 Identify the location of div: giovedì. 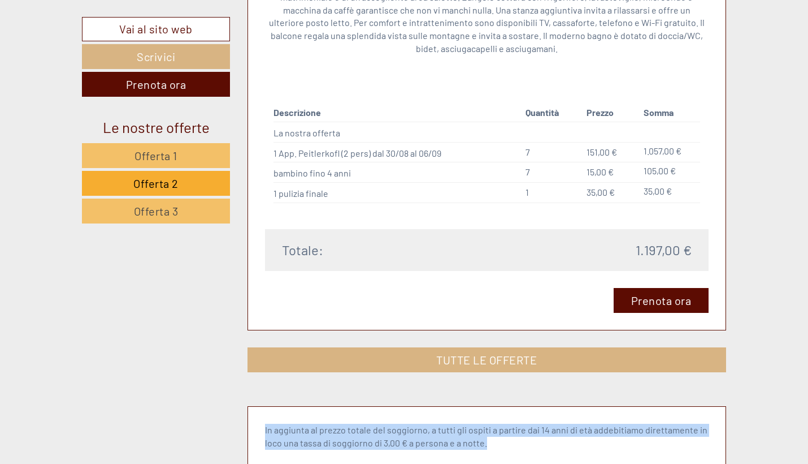
(222, 18).